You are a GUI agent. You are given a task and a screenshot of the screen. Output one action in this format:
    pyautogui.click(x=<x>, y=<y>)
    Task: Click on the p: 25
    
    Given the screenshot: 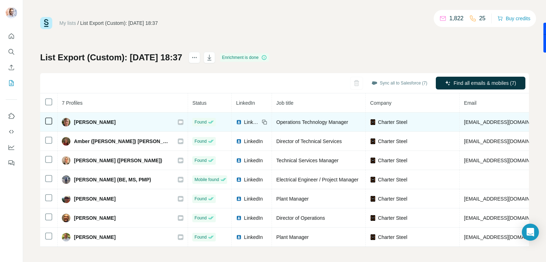 What is the action you would take?
    pyautogui.click(x=482, y=18)
    